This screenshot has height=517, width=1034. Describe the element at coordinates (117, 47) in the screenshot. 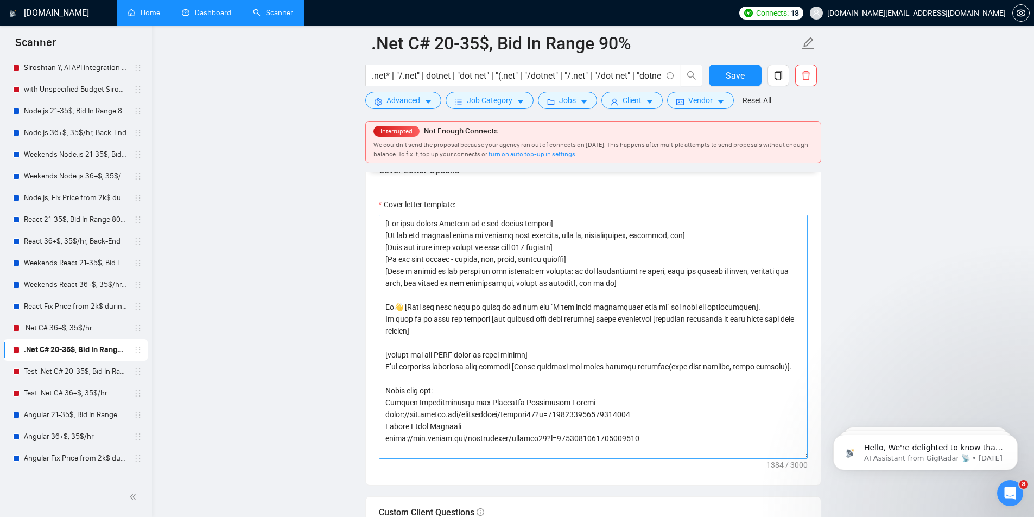

I see `p: Message from AI Assistant from GigRadar 📡, sent 18w ago` at that location.